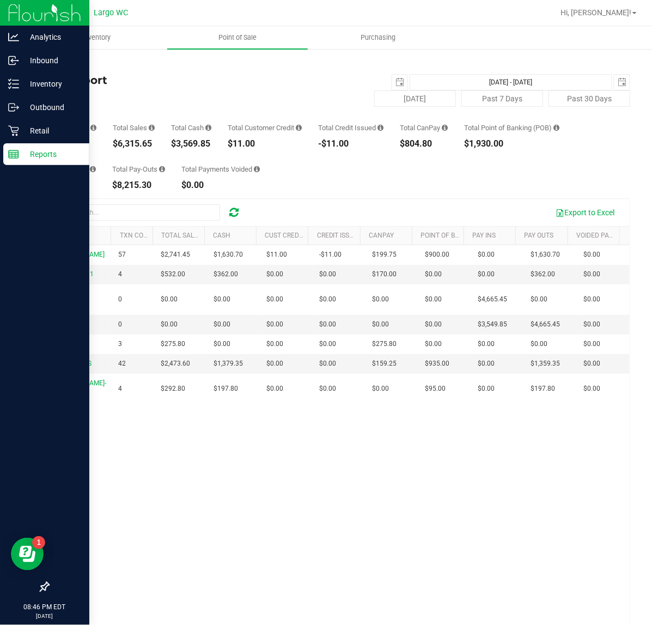  I want to click on i: Sum of all successful, non-voided payment transaction amounts (excluding tips and transaction fee..., so click(151, 128).